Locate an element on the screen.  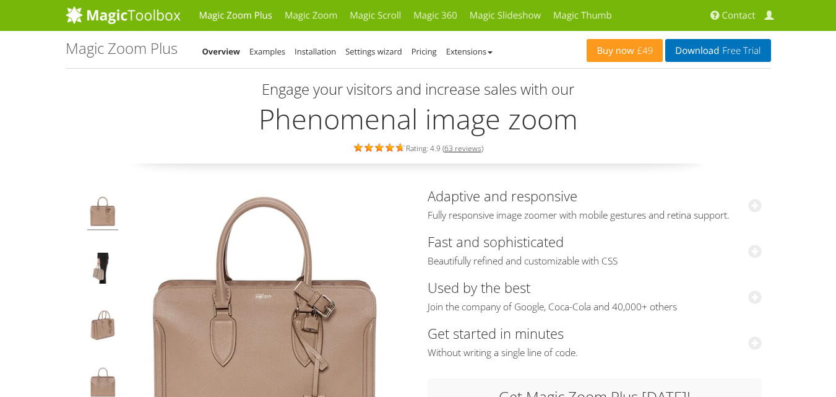
a: Get started in minutesWithout writing a single line of code. is located at coordinates (594, 341).